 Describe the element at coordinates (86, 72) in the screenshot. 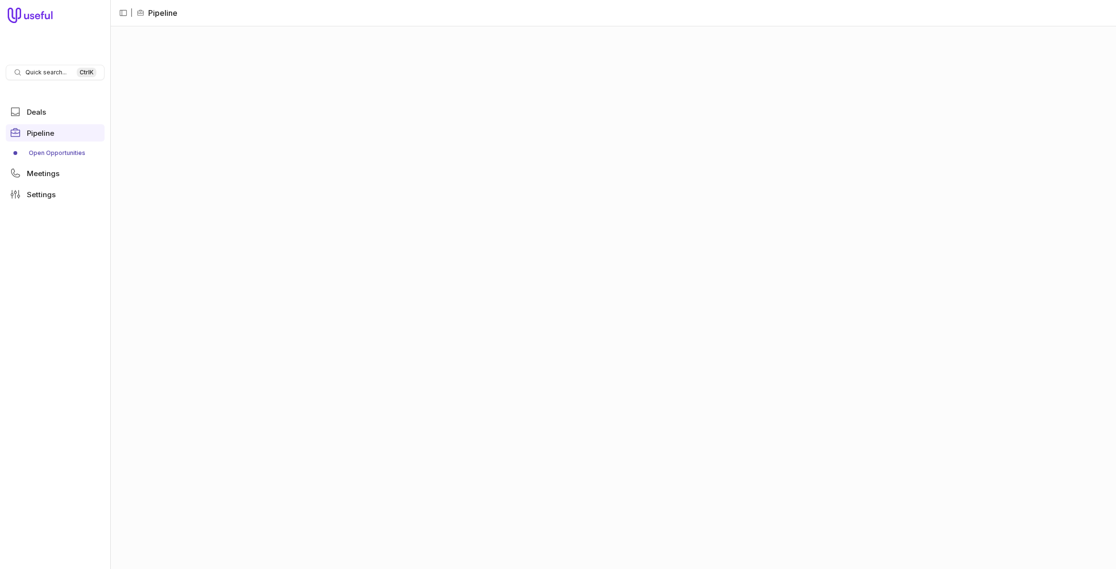

I see `kbd: Ctrl K` at that location.